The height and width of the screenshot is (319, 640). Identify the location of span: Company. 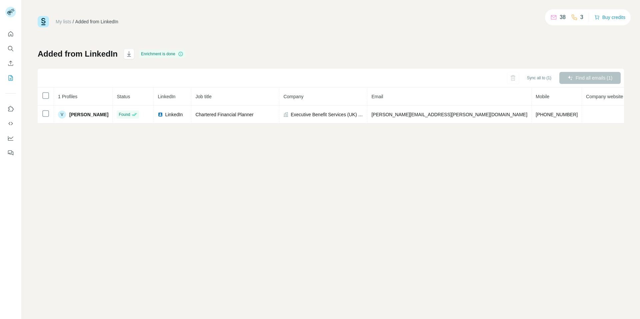
(293, 97).